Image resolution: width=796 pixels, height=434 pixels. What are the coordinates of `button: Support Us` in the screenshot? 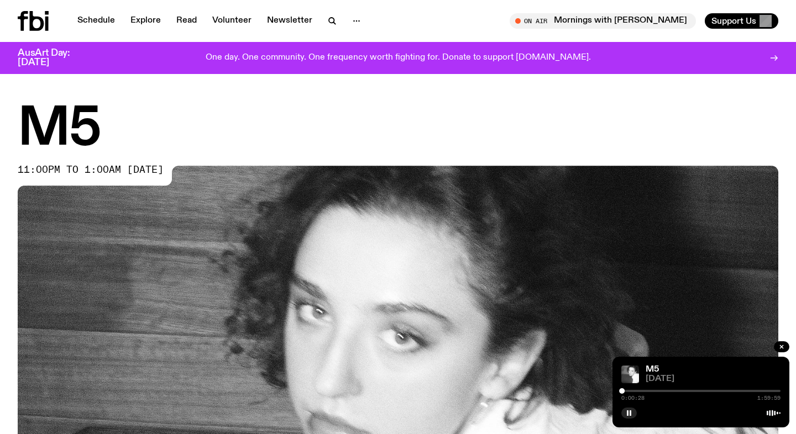 It's located at (741, 21).